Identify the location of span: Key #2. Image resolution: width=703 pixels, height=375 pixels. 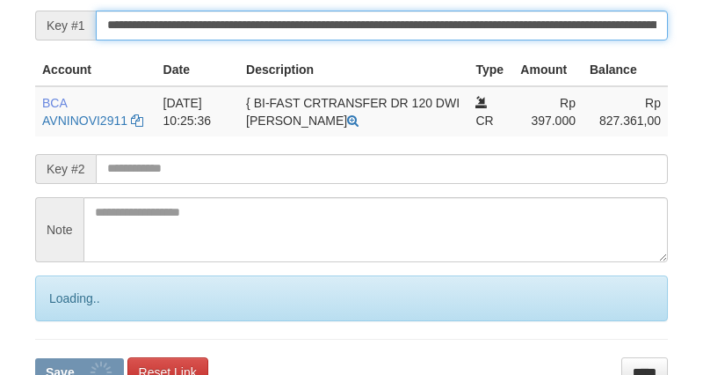
(65, 169).